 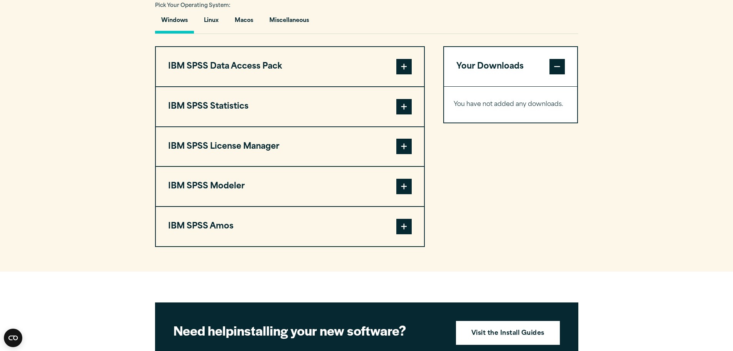 What do you see at coordinates (508, 333) in the screenshot?
I see `strong: Visit the Install Guides` at bounding box center [508, 333].